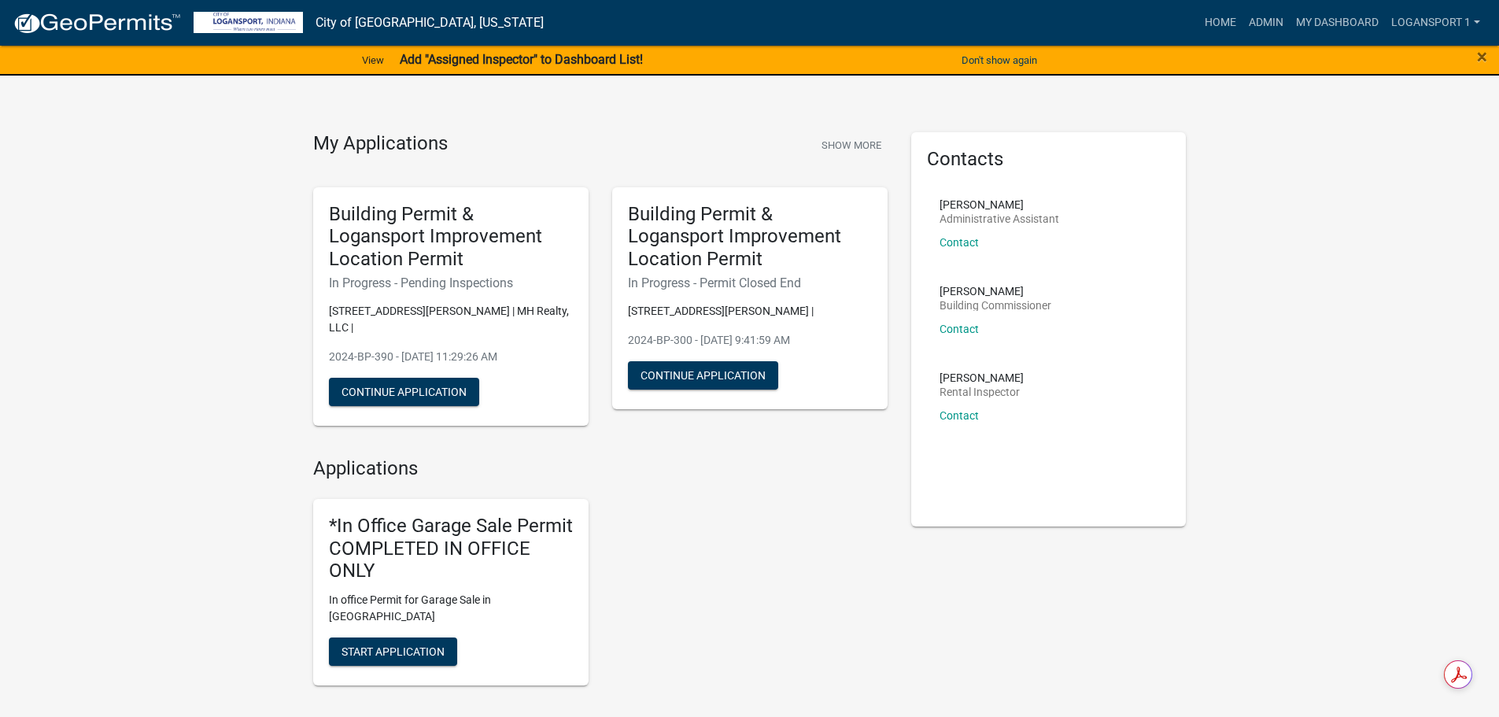 This screenshot has height=717, width=1499. What do you see at coordinates (393, 652) in the screenshot?
I see `span: Start Application` at bounding box center [393, 652].